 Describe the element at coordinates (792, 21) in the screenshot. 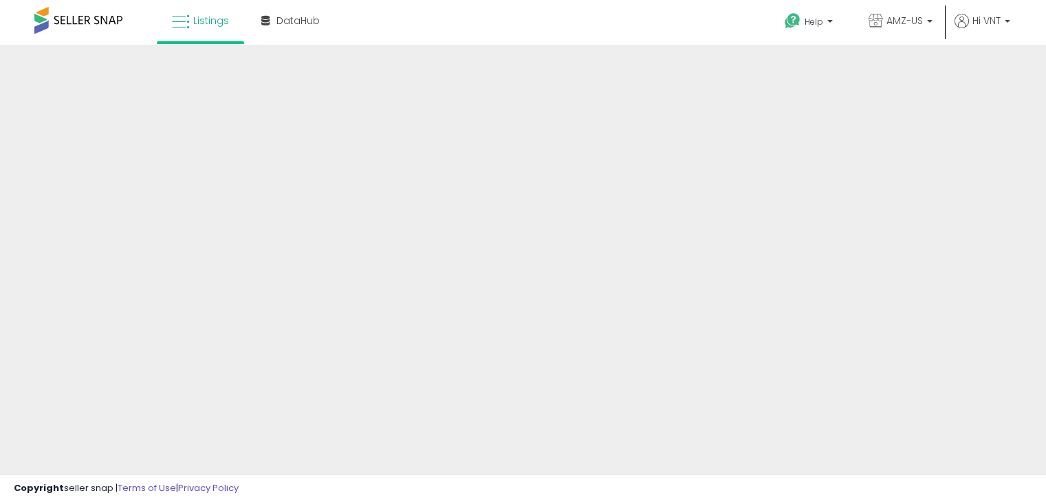

I see `i: Get Help` at that location.